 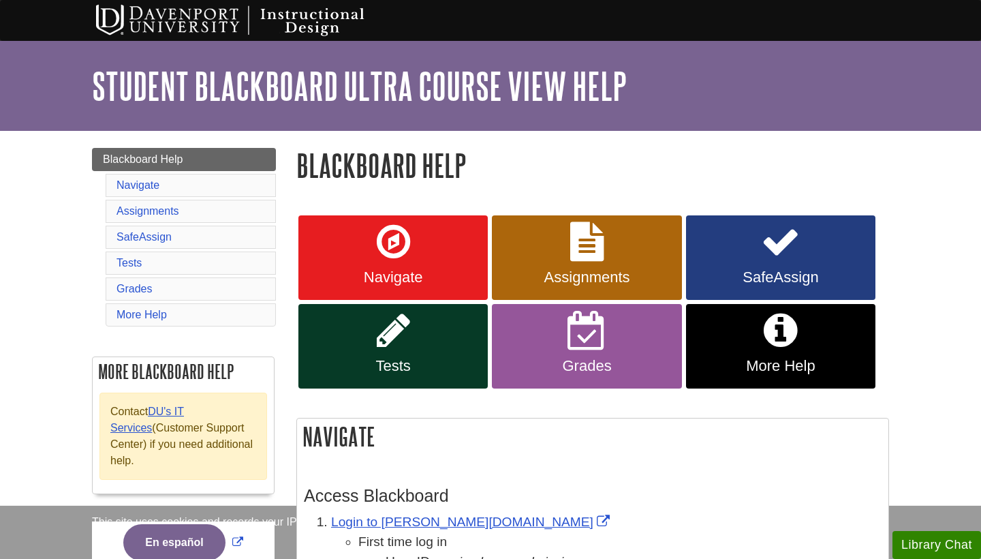 What do you see at coordinates (359, 86) in the screenshot?
I see `a: Student Blackboard Ultra Course View Help` at bounding box center [359, 86].